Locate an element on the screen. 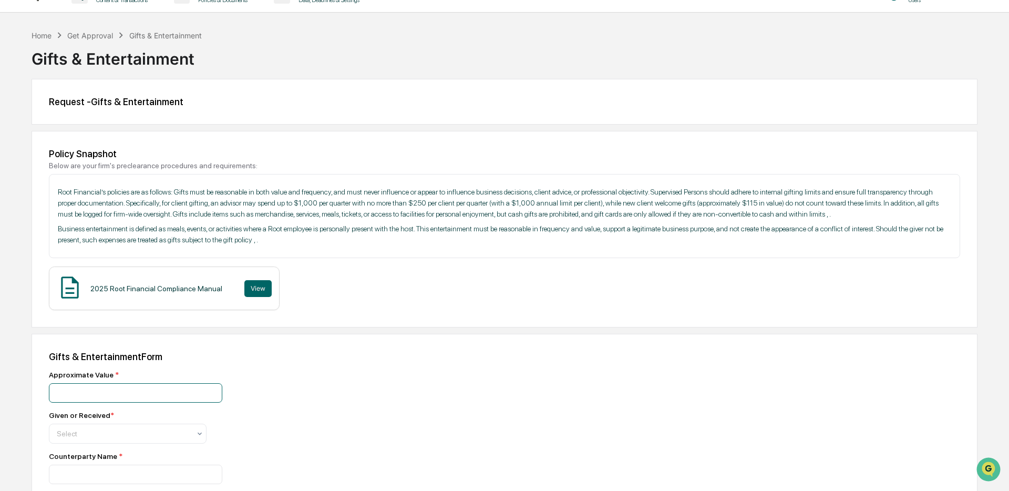 The image size is (1009, 491). div: Below are your firm's preclearance procedures and requirements: is located at coordinates (505, 166).